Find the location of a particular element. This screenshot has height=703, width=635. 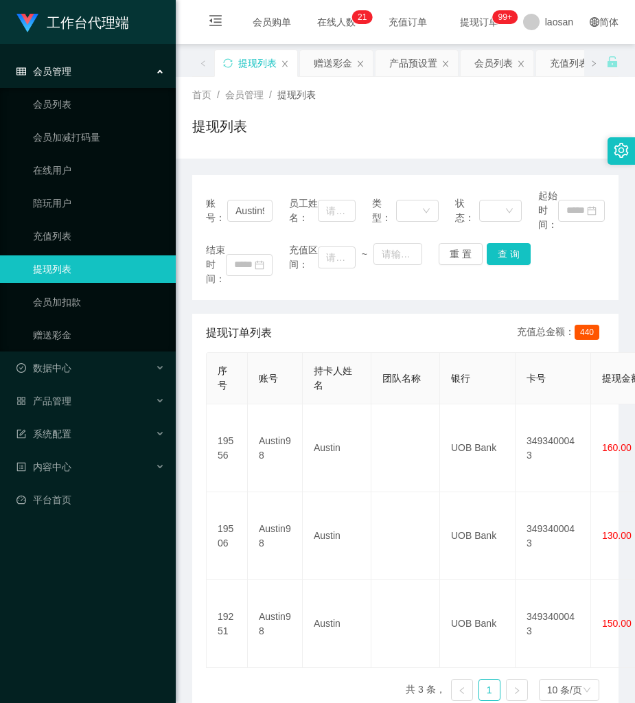

span: 账号： is located at coordinates (216, 211).